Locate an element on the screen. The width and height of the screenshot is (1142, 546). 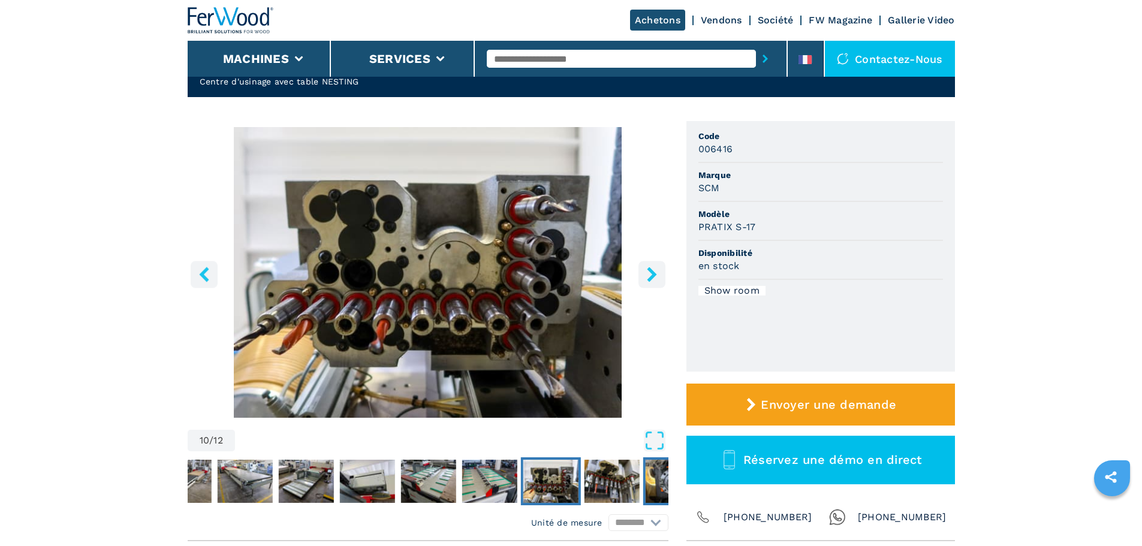
button: left-button is located at coordinates (204, 274).